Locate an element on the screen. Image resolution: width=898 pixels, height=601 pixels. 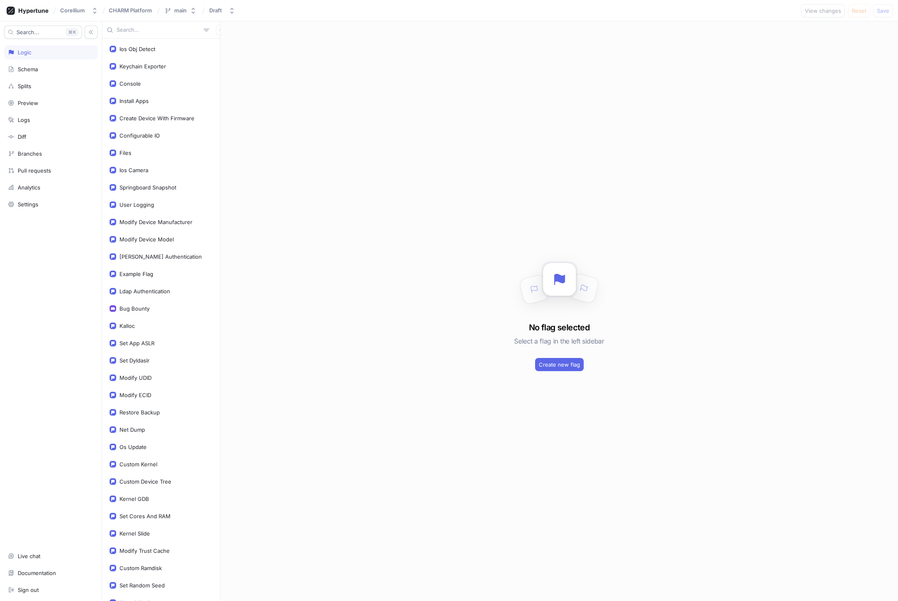
div: Settings is located at coordinates (28, 204).